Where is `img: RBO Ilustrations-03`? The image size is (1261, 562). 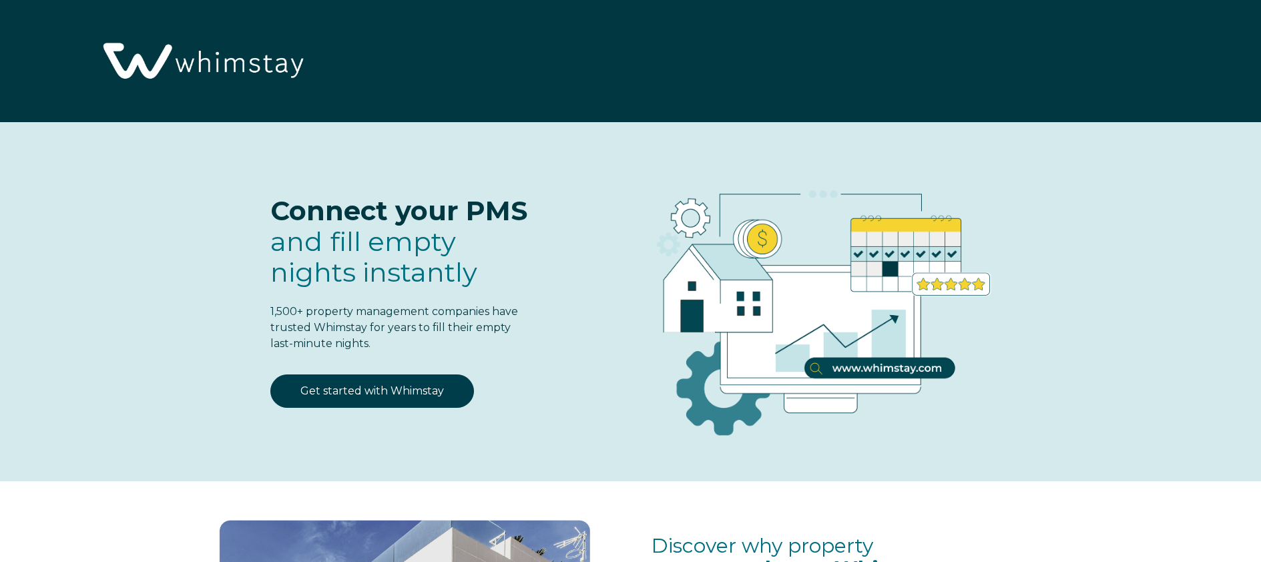
img: RBO Ilustrations-03 is located at coordinates (816, 303).